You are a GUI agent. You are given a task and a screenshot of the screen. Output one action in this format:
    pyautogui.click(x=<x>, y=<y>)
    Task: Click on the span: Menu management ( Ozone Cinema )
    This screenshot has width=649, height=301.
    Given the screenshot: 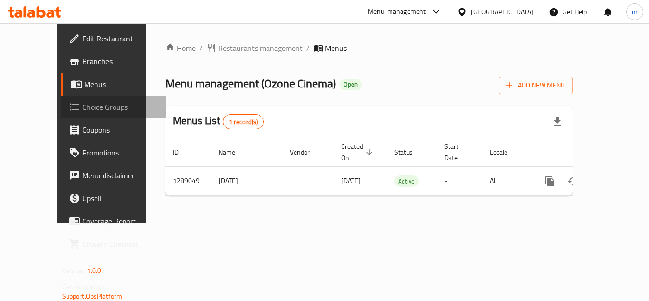 What is the action you would take?
    pyautogui.click(x=250, y=83)
    